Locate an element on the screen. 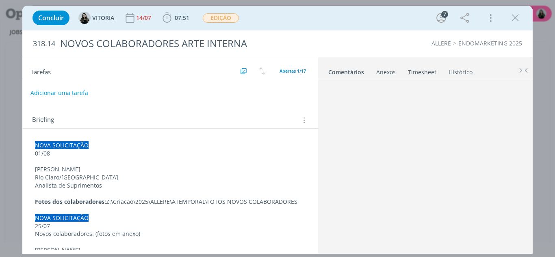  div: NOVOS COLABORADORES ARTE INTERNA is located at coordinates (186, 44).